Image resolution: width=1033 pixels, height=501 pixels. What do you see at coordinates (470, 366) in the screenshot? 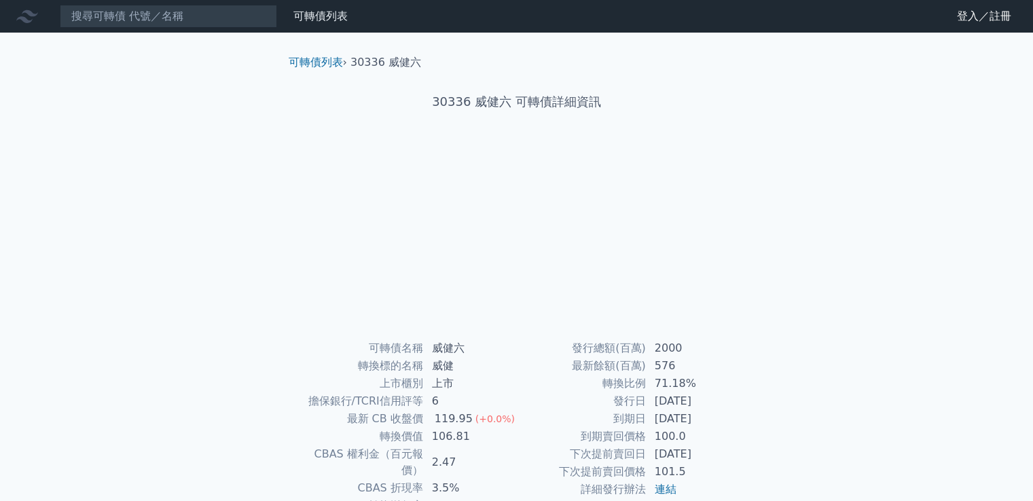
I see `td: 威健` at bounding box center [470, 366].